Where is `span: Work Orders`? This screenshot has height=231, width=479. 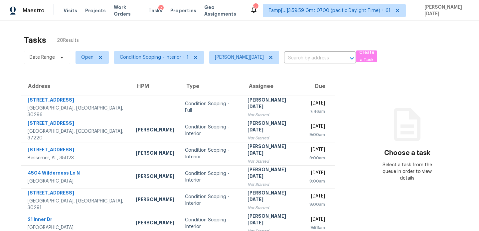 span: Work Orders is located at coordinates (127, 11).